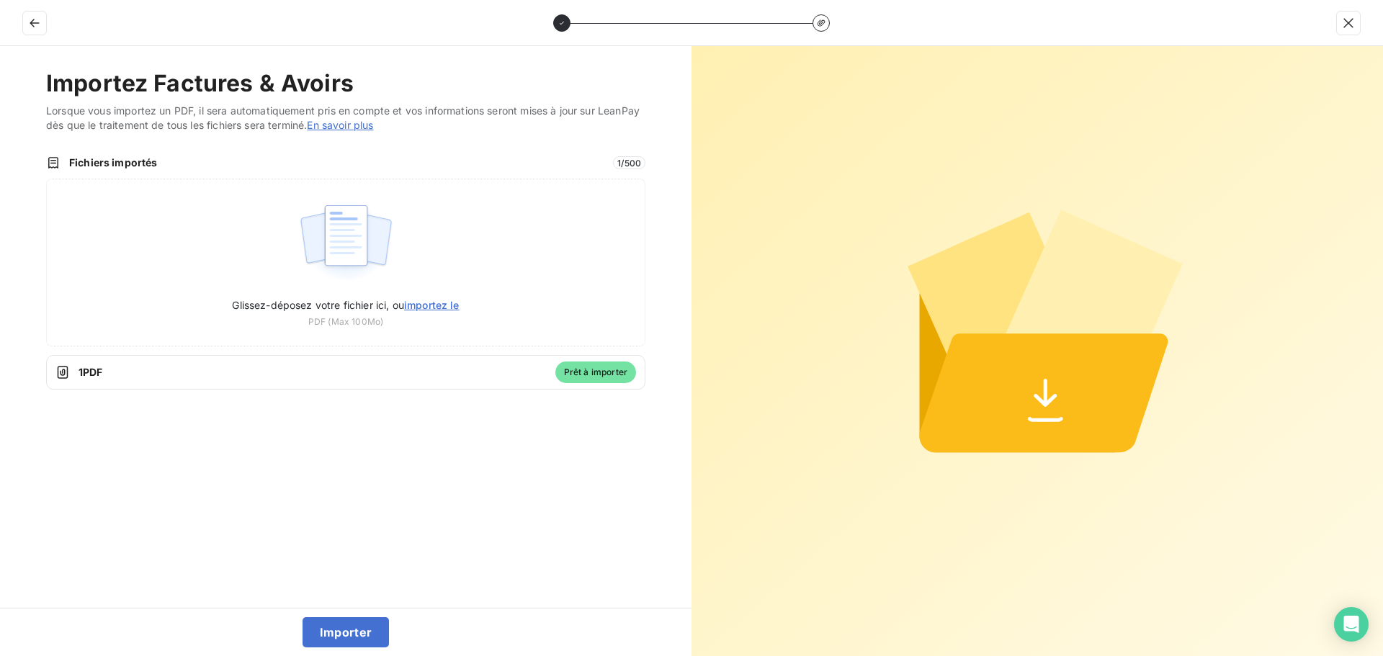  What do you see at coordinates (1351, 625) in the screenshot?
I see `div: Open Intercom Messenger` at bounding box center [1351, 625].